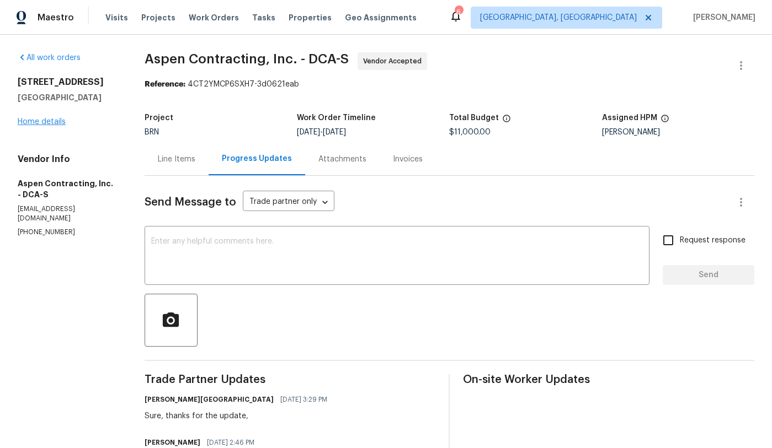 The height and width of the screenshot is (448, 772). Describe the element at coordinates (449, 84) in the screenshot. I see `div: 4CT2YMCP6SXH7-3d0621eab` at that location.